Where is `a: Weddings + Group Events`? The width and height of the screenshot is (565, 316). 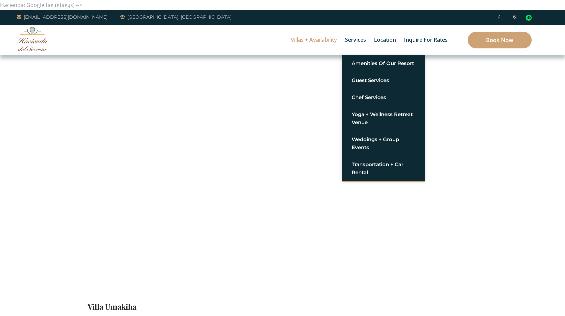
a: Weddings + Group Events is located at coordinates (384, 143).